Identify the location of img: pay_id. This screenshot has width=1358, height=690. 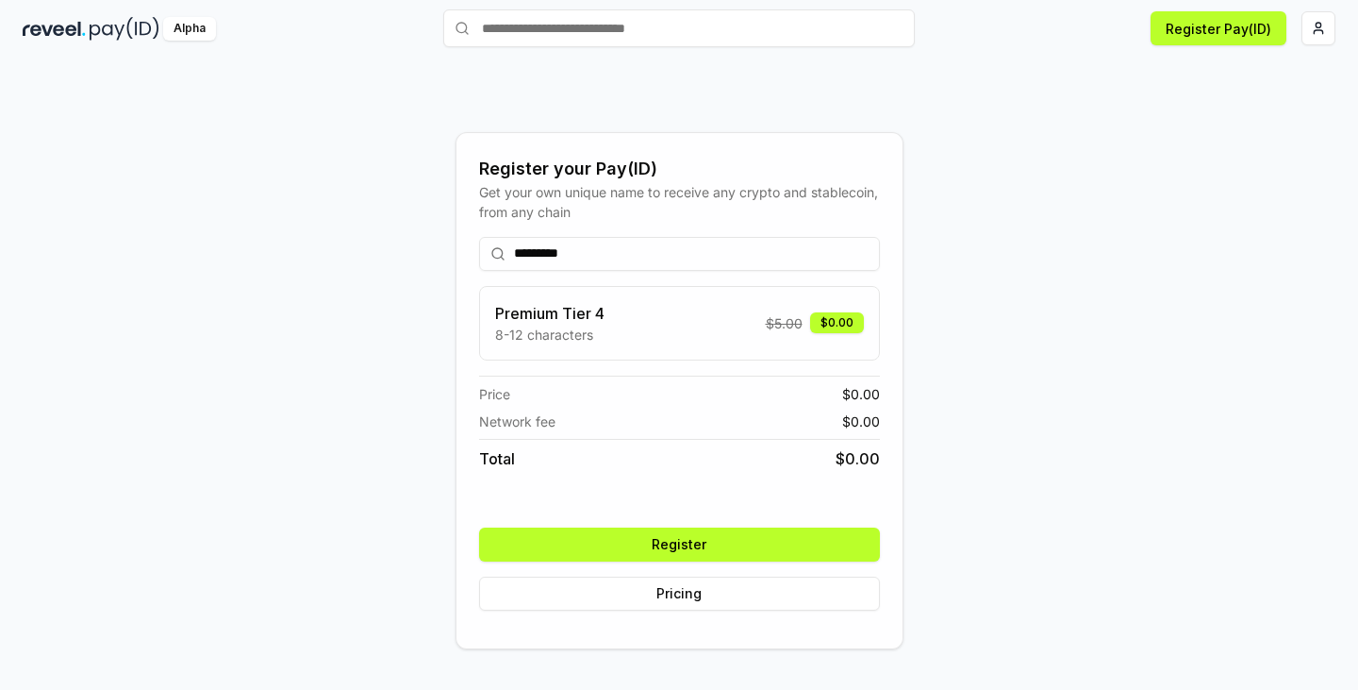
(125, 28).